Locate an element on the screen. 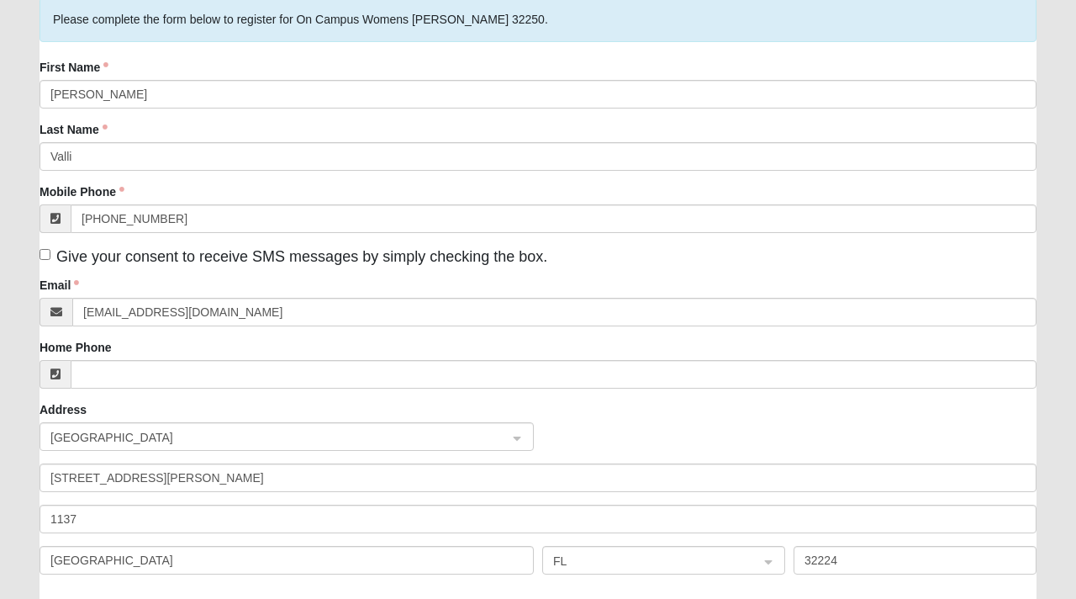 The height and width of the screenshot is (599, 1076). input: Address Line 2 is located at coordinates (538, 519).